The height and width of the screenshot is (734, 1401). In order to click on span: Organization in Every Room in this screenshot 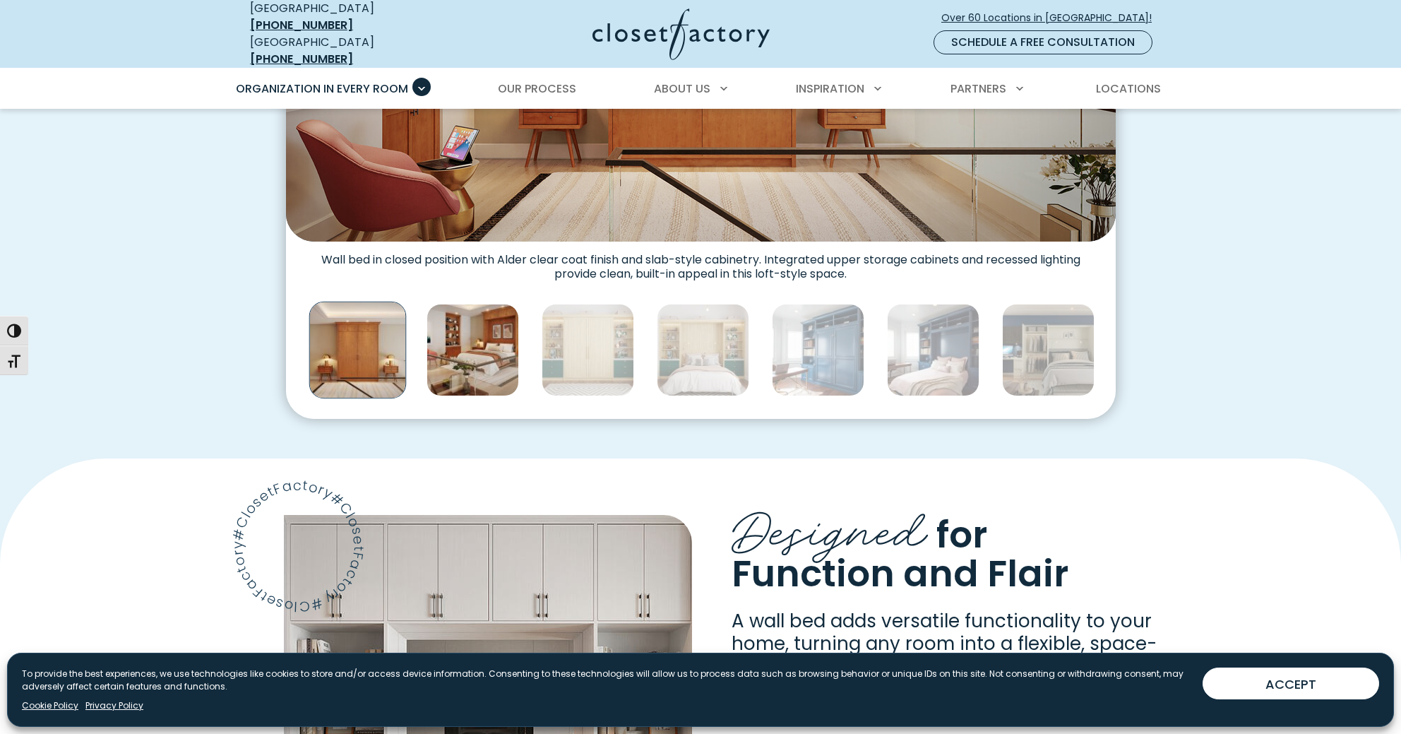, I will do `click(322, 88)`.